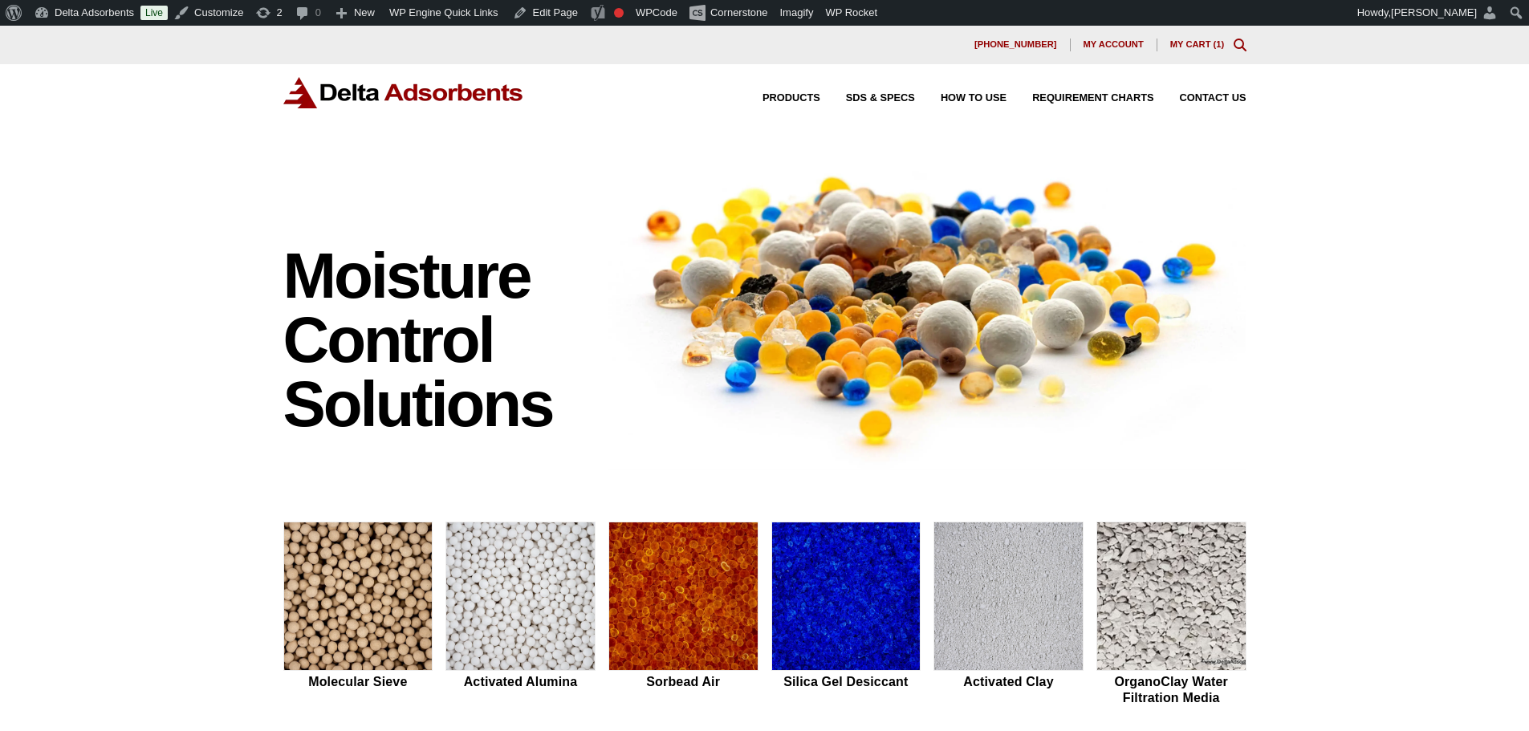 This screenshot has height=731, width=1529. Describe the element at coordinates (1008, 615) in the screenshot. I see `a: Activated Clay` at that location.